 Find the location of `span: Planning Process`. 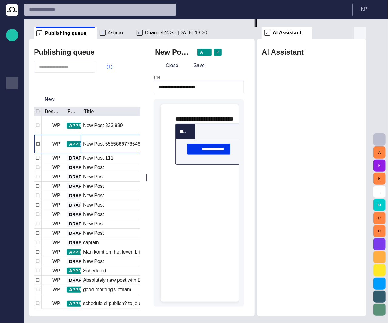

span: Planning Process is located at coordinates (12, 156).